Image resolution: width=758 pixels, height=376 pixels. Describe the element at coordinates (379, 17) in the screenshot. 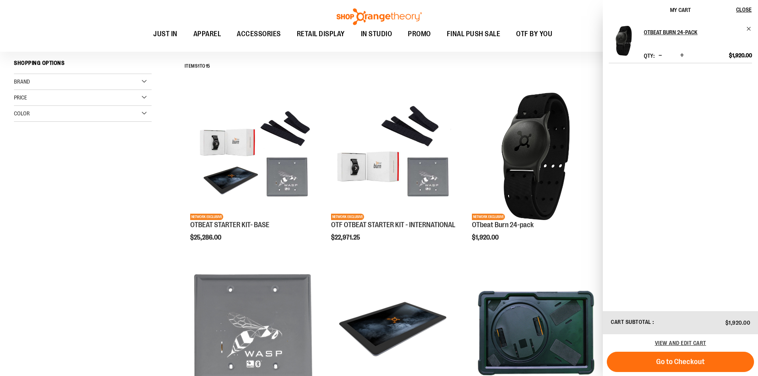

I see `img: Shop Orangetheory` at that location.